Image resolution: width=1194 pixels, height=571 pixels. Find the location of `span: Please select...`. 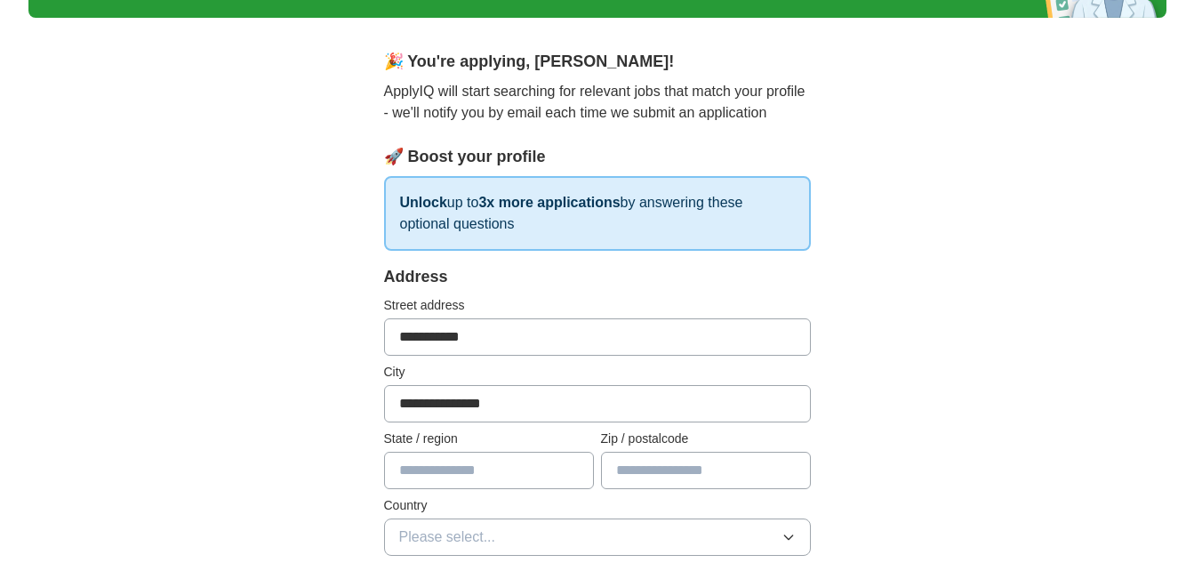

span: Please select... is located at coordinates (447, 537).